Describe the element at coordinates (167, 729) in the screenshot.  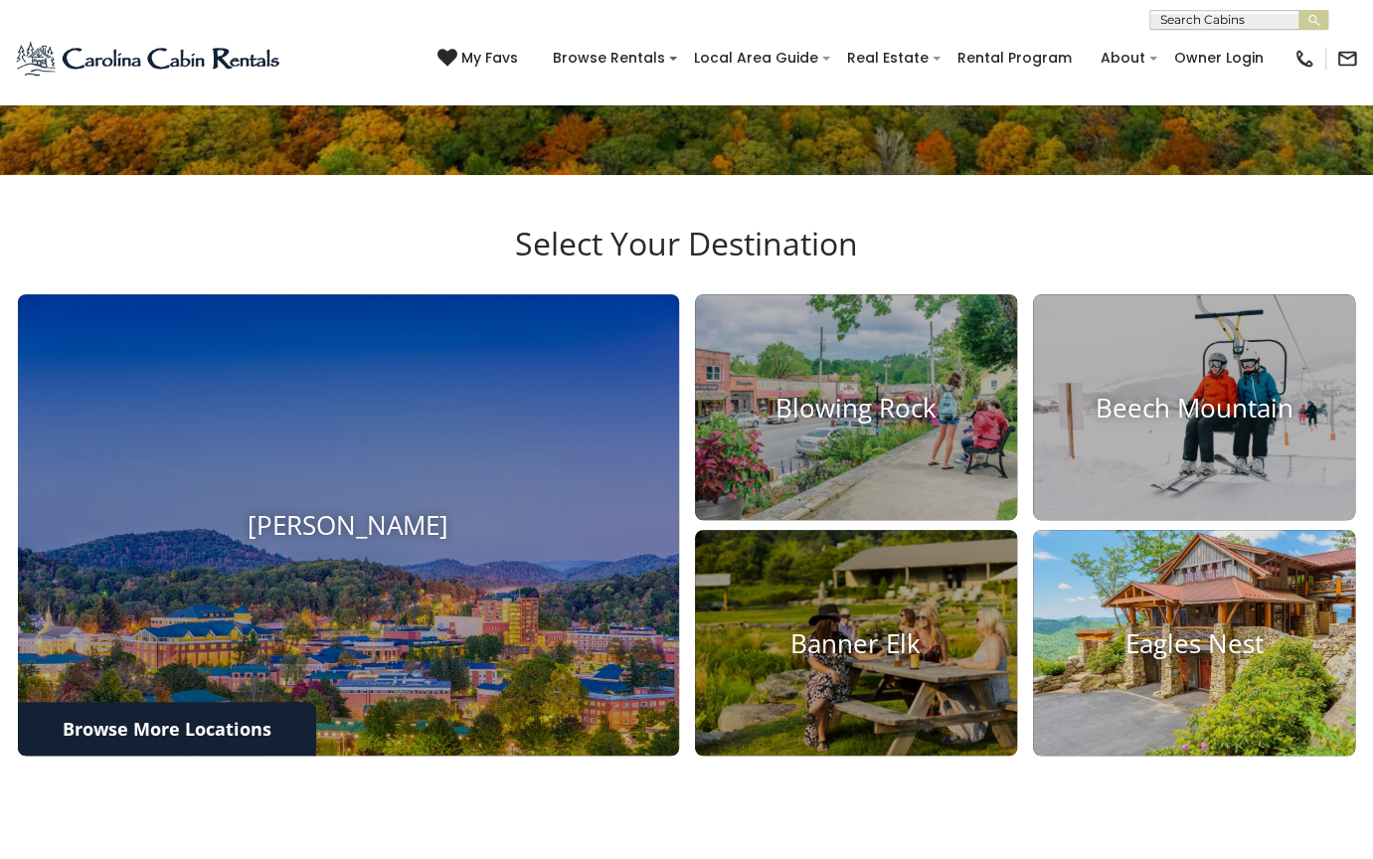
I see `a: Browse More Locations` at that location.